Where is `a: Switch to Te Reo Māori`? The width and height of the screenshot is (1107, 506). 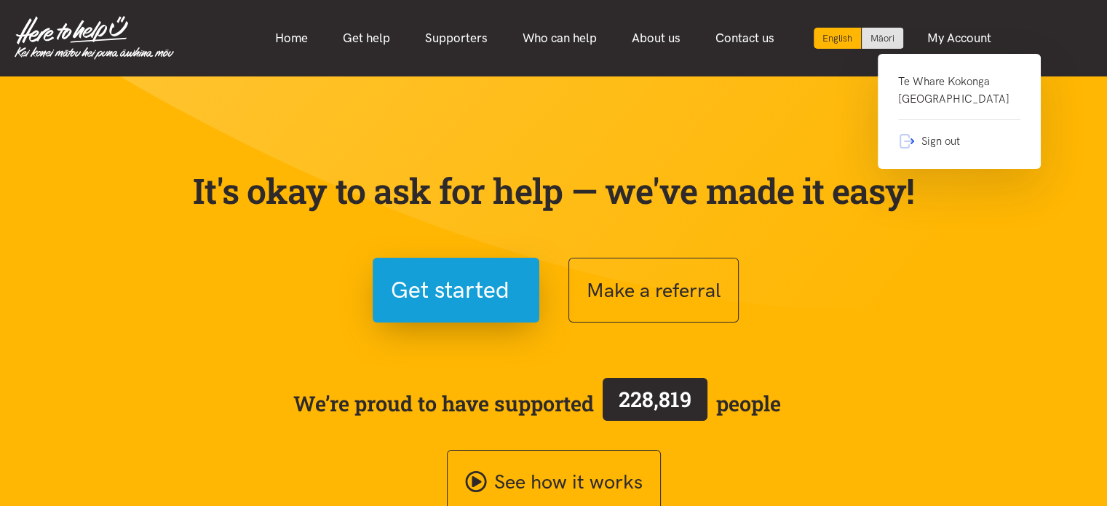 a: Switch to Te Reo Māori is located at coordinates (882, 38).